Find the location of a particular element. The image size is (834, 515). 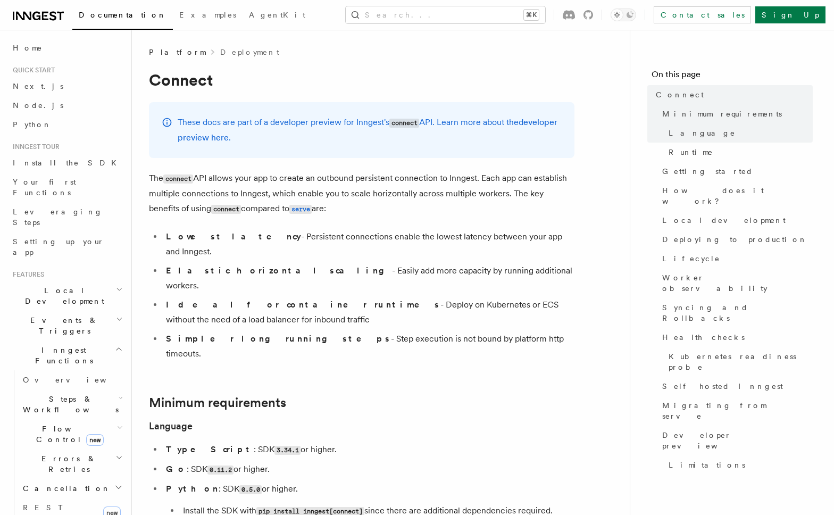

span: Errors & Retries is located at coordinates (67, 464).